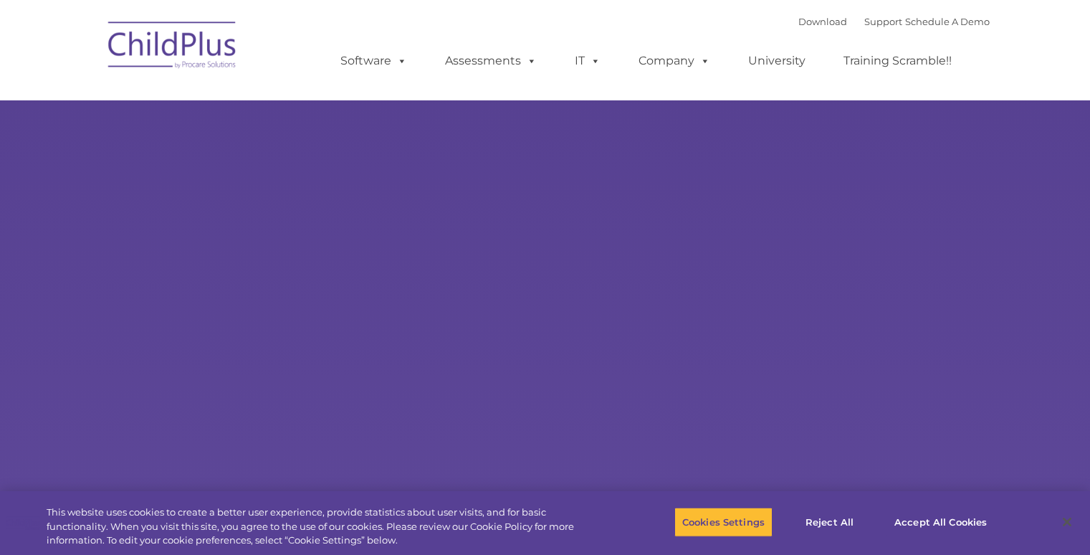 The height and width of the screenshot is (555, 1090). Describe the element at coordinates (173, 47) in the screenshot. I see `img: ChildPlus by Procare Solutions` at that location.